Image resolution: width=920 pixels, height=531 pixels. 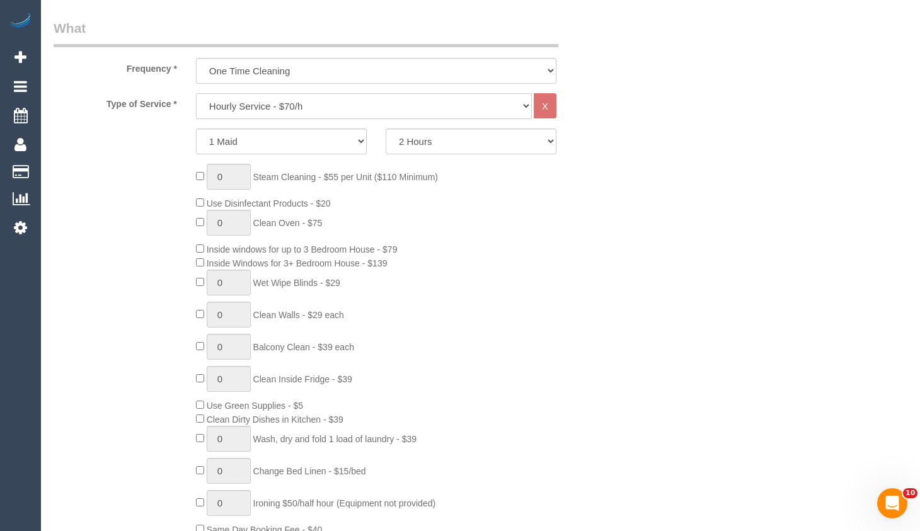 What do you see at coordinates (20, 21) in the screenshot?
I see `a: Automaid Logo` at bounding box center [20, 21].